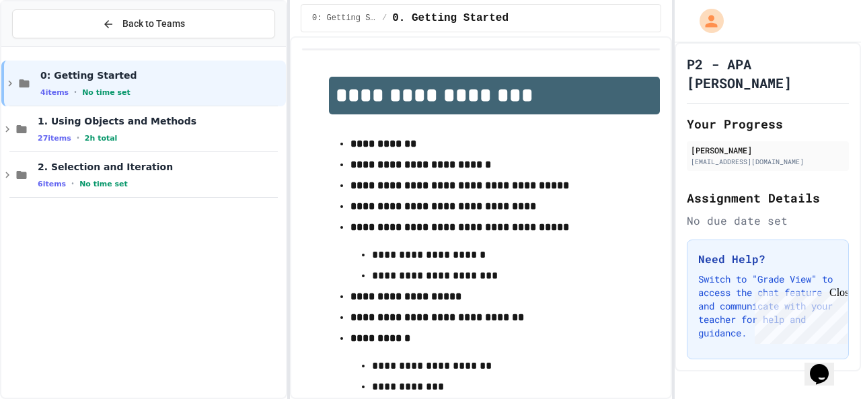 Image resolution: width=861 pixels, height=399 pixels. What do you see at coordinates (54, 92) in the screenshot?
I see `span: 4 items` at bounding box center [54, 92].